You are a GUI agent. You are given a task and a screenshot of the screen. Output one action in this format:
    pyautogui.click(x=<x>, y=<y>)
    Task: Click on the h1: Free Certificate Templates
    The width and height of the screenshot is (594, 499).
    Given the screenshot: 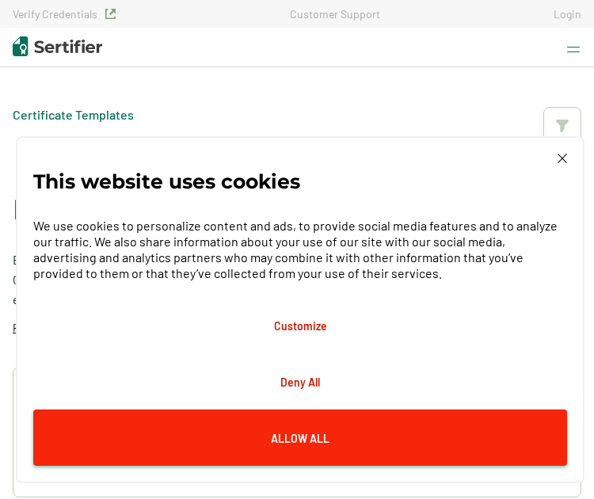 What is the action you would take?
    pyautogui.click(x=200, y=210)
    